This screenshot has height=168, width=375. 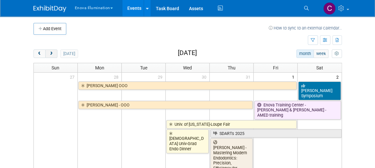 I want to click on span: Mon, so click(x=100, y=68).